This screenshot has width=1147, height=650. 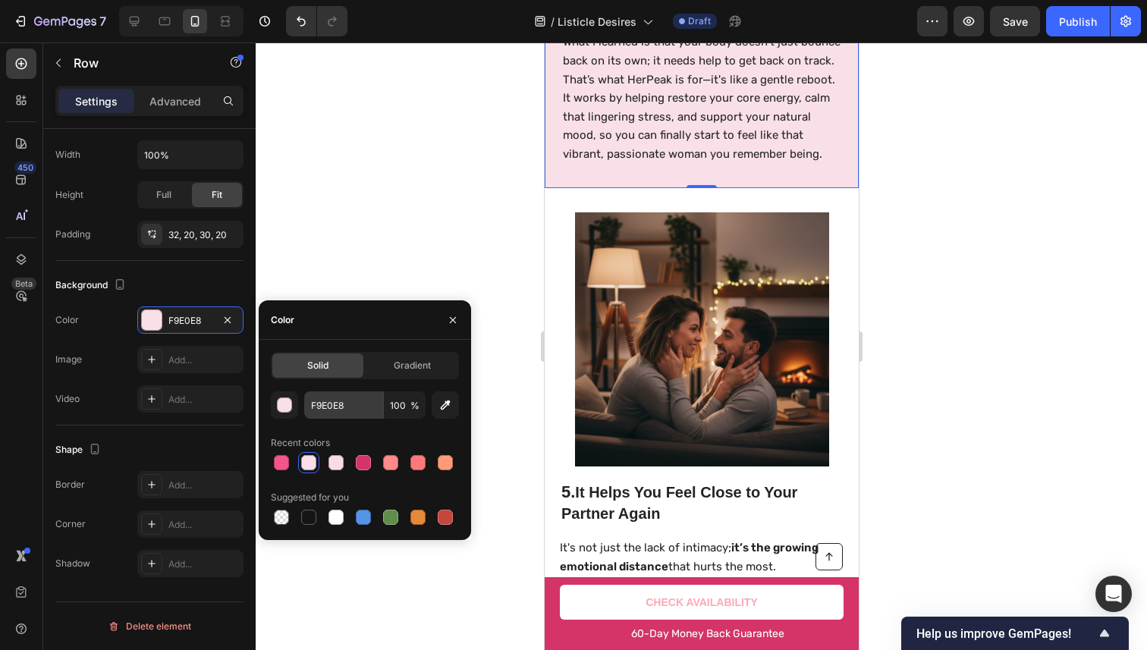 What do you see at coordinates (80, 450) in the screenshot?
I see `div: Shape` at bounding box center [80, 450].